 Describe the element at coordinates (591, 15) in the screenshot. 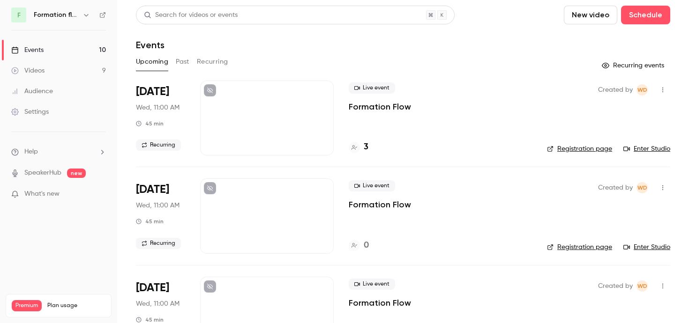

I see `button: New video` at that location.